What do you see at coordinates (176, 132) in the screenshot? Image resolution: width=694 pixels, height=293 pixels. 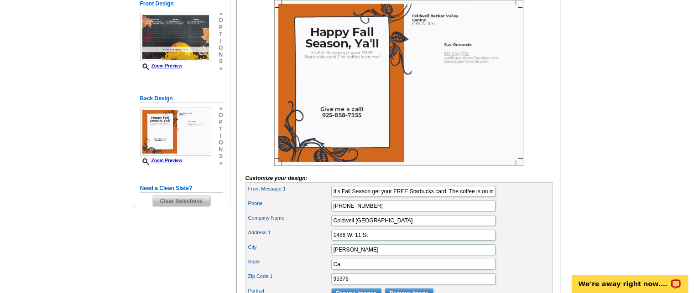 I see `img: Z18874573_00001_2.jpg` at bounding box center [176, 132].